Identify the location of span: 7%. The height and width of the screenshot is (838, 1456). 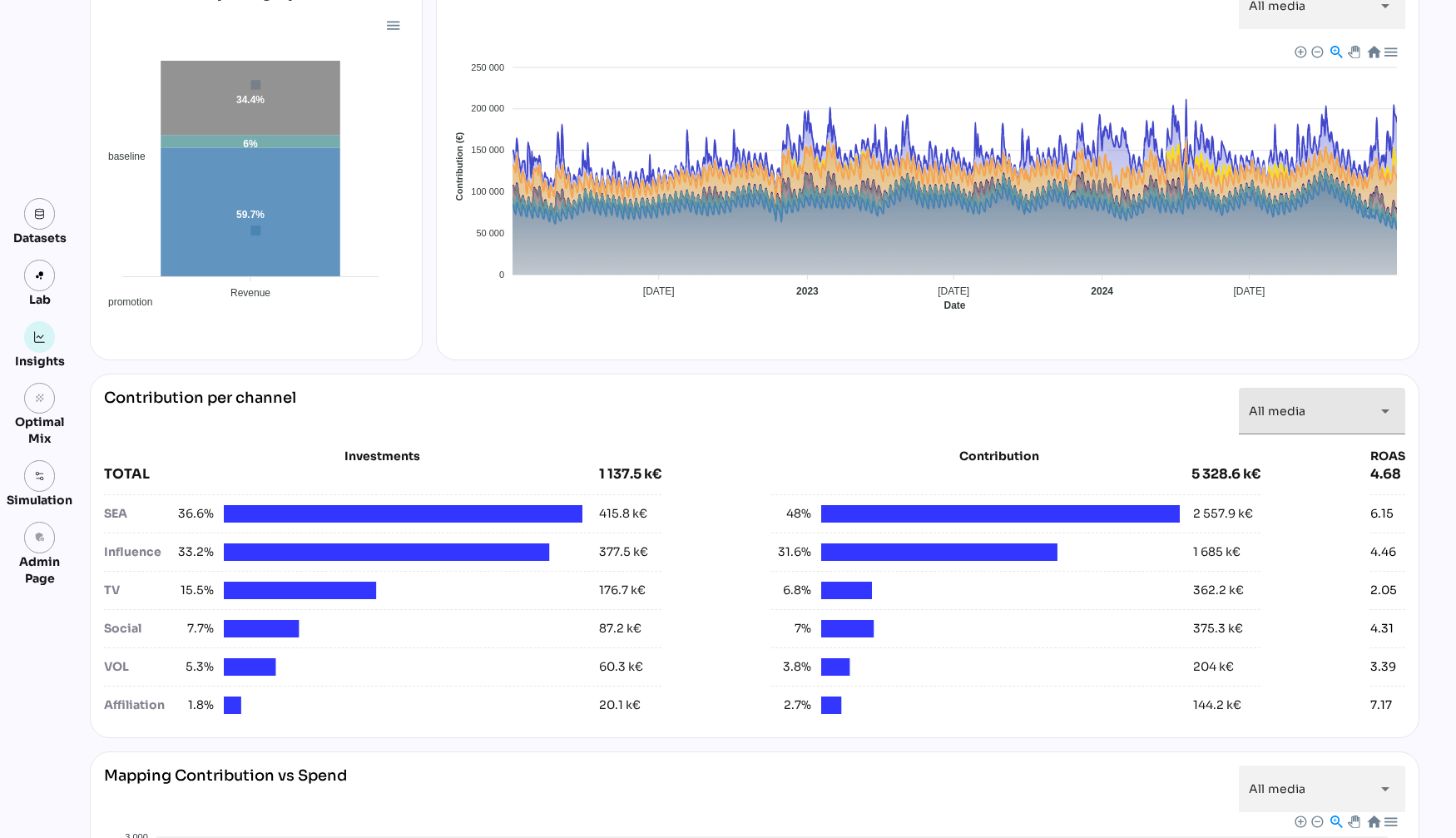
(791, 628).